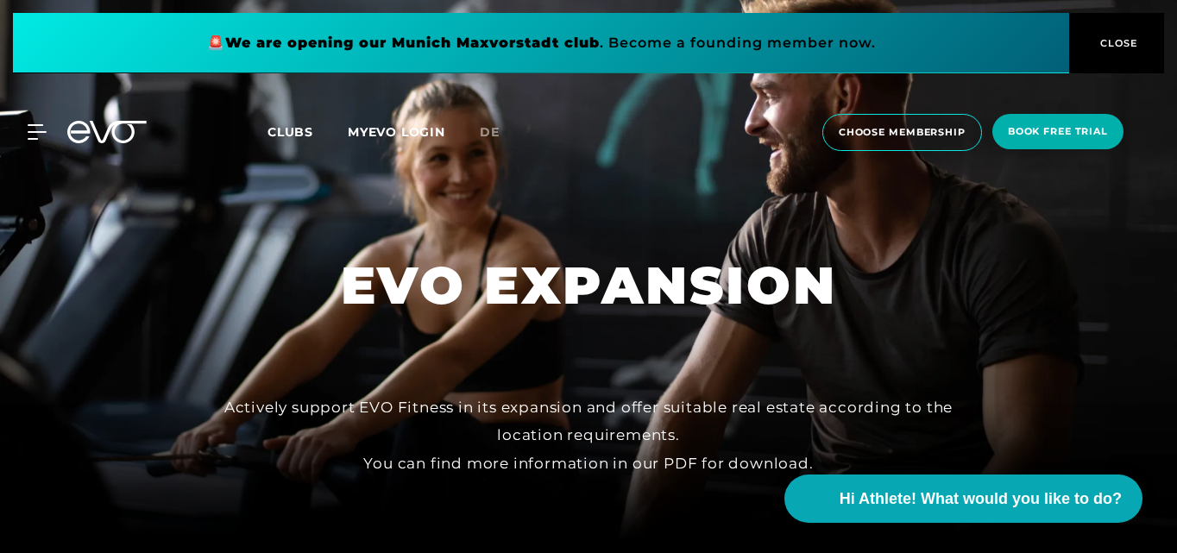  Describe the element at coordinates (588, 286) in the screenshot. I see `h1: EVO EXPANSION` at that location.